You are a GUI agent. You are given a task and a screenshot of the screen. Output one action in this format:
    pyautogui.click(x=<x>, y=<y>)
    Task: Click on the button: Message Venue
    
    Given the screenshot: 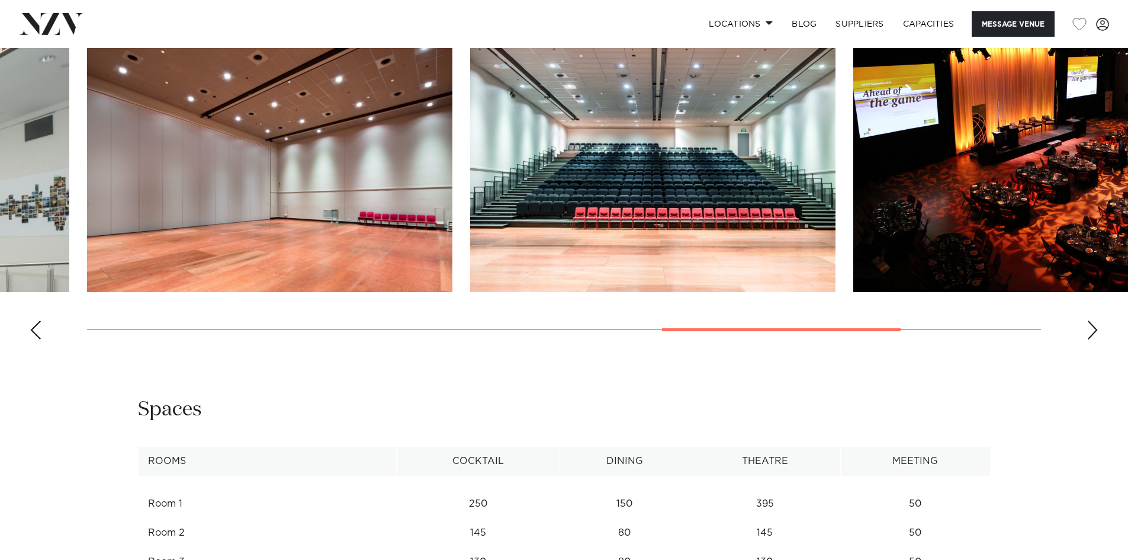 What is the action you would take?
    pyautogui.click(x=1013, y=24)
    